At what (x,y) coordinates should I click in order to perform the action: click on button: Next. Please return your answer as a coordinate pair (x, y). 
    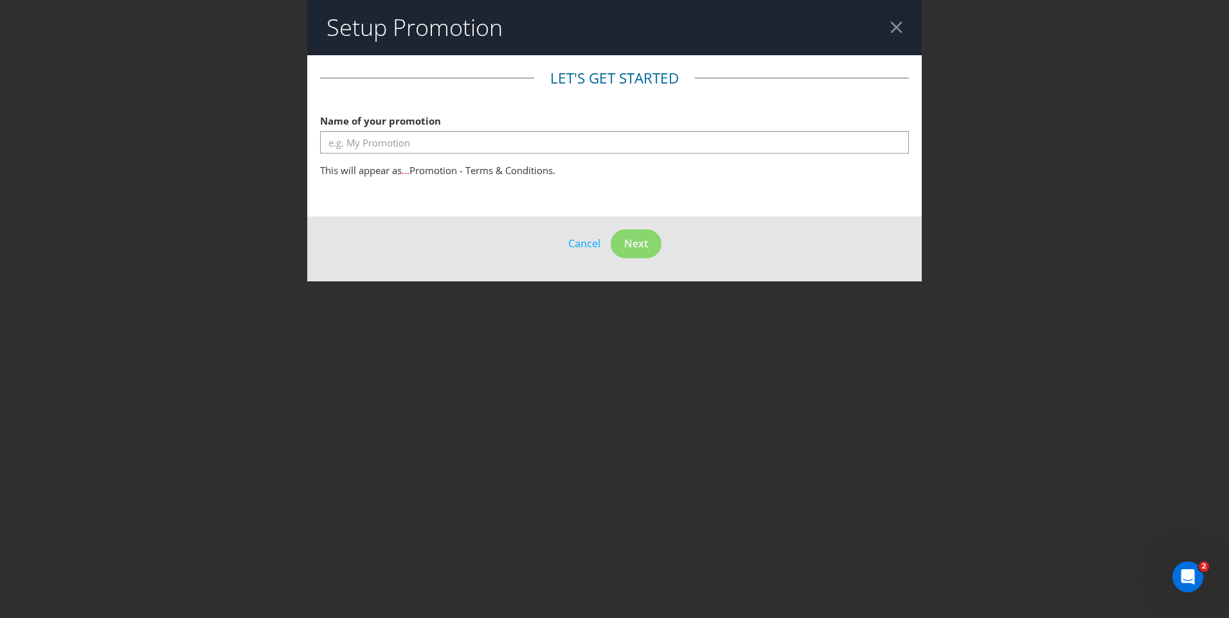
    Looking at the image, I should click on (636, 244).